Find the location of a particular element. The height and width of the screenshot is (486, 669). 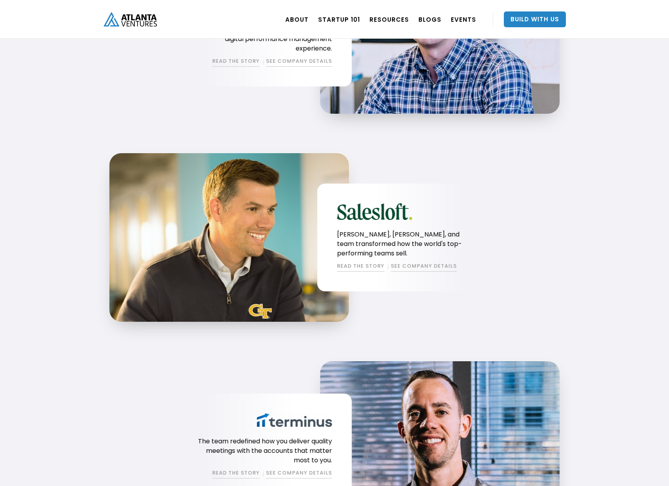

a: RESOURCES is located at coordinates (389, 19).